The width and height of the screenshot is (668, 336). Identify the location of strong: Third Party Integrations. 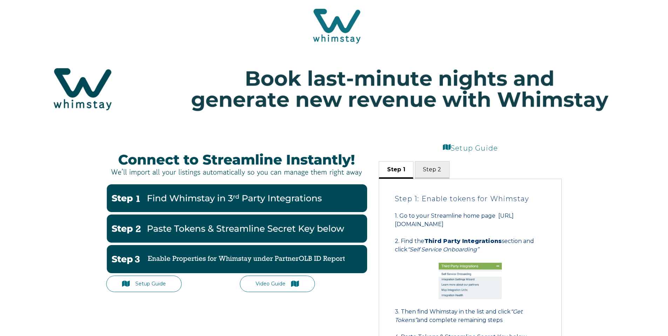
(463, 241).